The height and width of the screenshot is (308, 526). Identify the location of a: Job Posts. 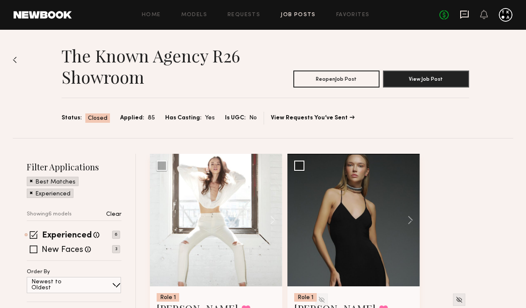
(298, 15).